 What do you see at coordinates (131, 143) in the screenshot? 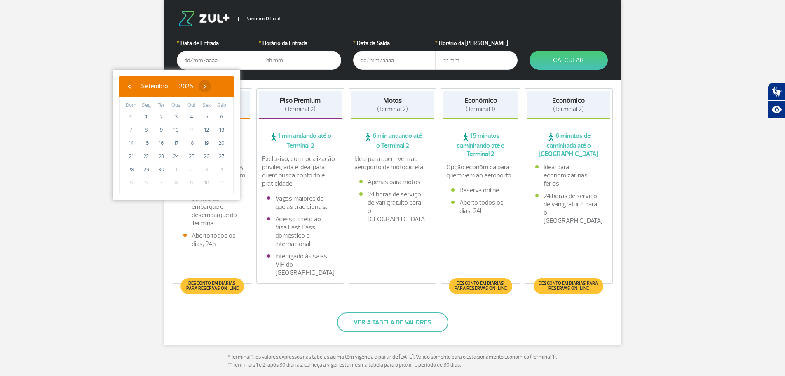
I see `span: 14` at bounding box center [131, 143].